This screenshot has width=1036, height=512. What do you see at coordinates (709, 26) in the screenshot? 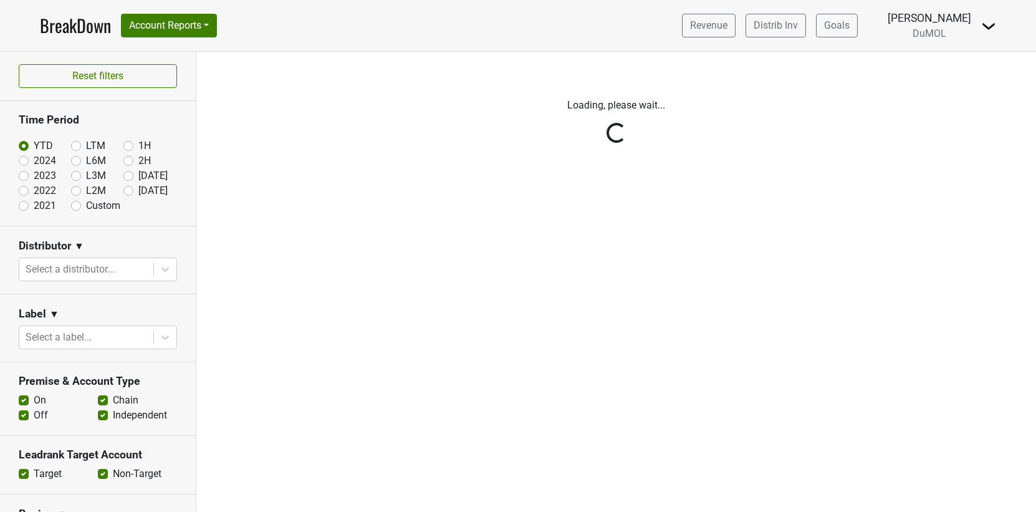
I see `a: Revenue` at bounding box center [709, 26].